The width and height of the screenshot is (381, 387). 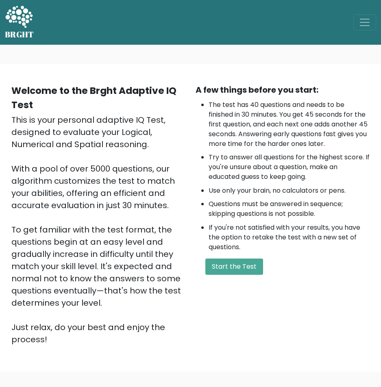 What do you see at coordinates (289, 237) in the screenshot?
I see `li: If you're not satisfied with your results, you have the option to retake the test with a new set ...` at bounding box center [289, 237].